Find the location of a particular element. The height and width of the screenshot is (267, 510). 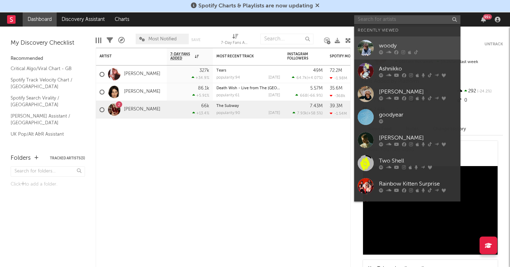

span: -66.9 % is located at coordinates (315, 96).